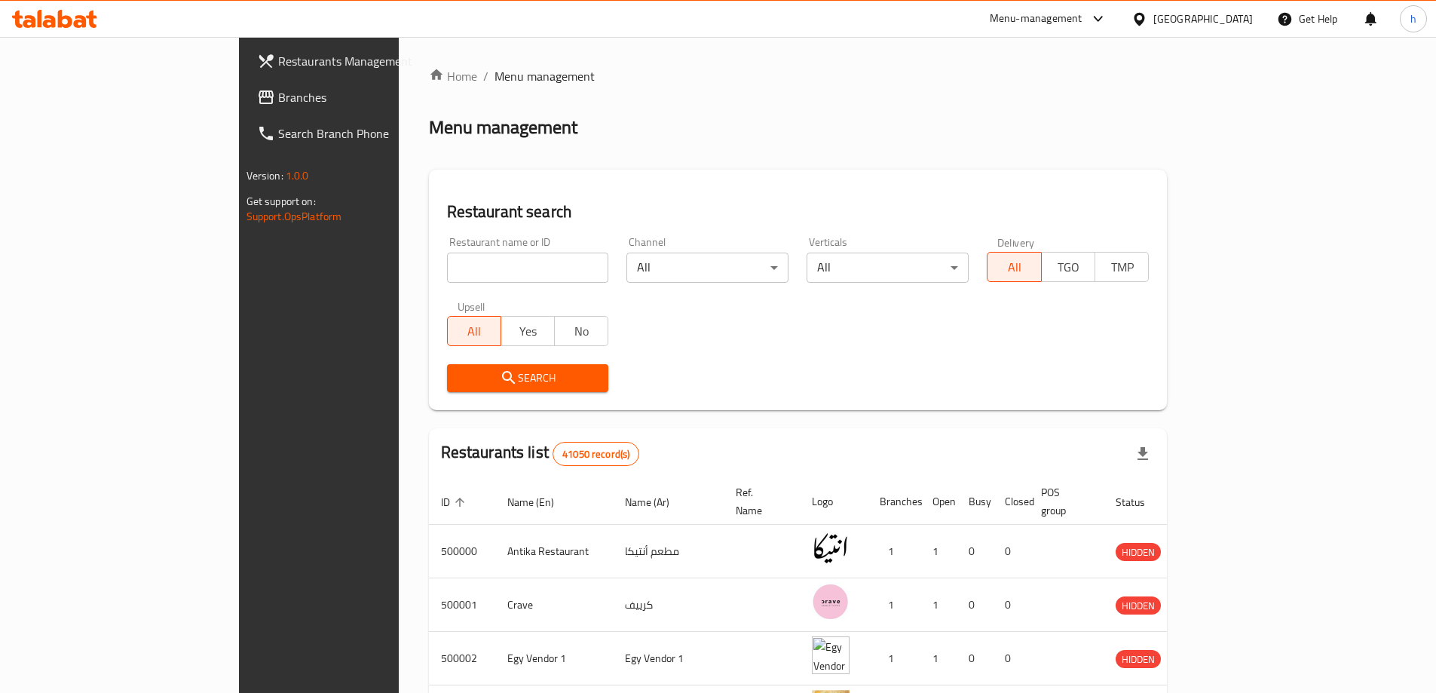 The height and width of the screenshot is (693, 1436). Describe the element at coordinates (554, 551) in the screenshot. I see `td: Antika Restaurant` at that location.